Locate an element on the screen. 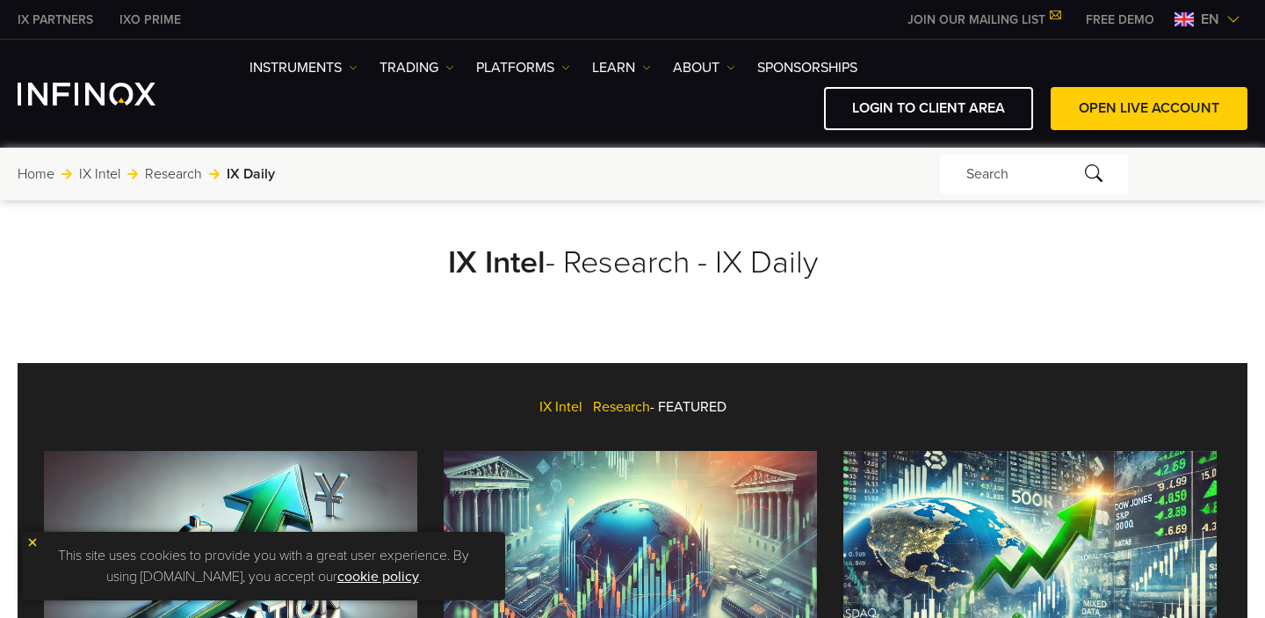  a: ABOUT is located at coordinates (704, 68).